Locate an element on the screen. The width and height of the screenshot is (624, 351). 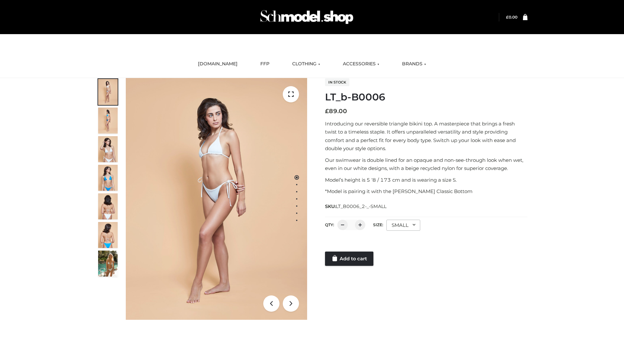
bdi: 89.00 is located at coordinates (336, 111).